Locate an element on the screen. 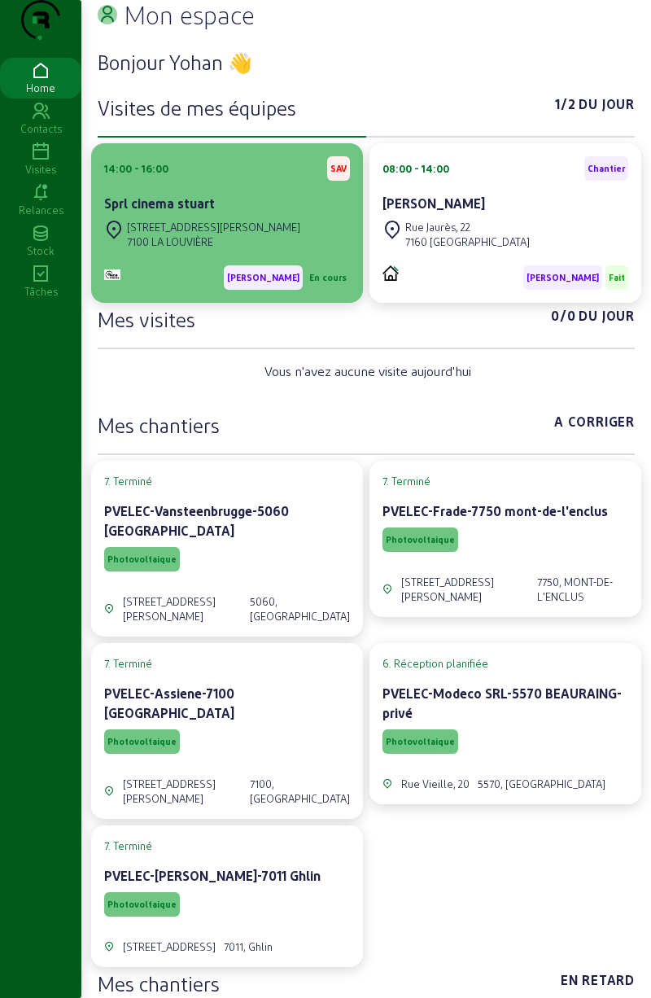 This screenshot has width=651, height=998. div: Rue Vieille, 20 is located at coordinates (435, 784).